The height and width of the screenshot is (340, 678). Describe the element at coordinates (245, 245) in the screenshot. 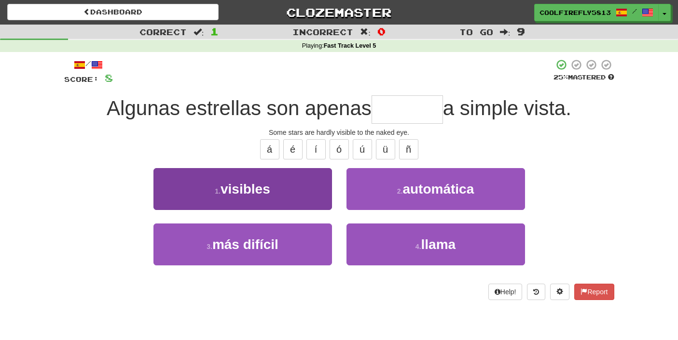

I see `span: más difícil` at that location.